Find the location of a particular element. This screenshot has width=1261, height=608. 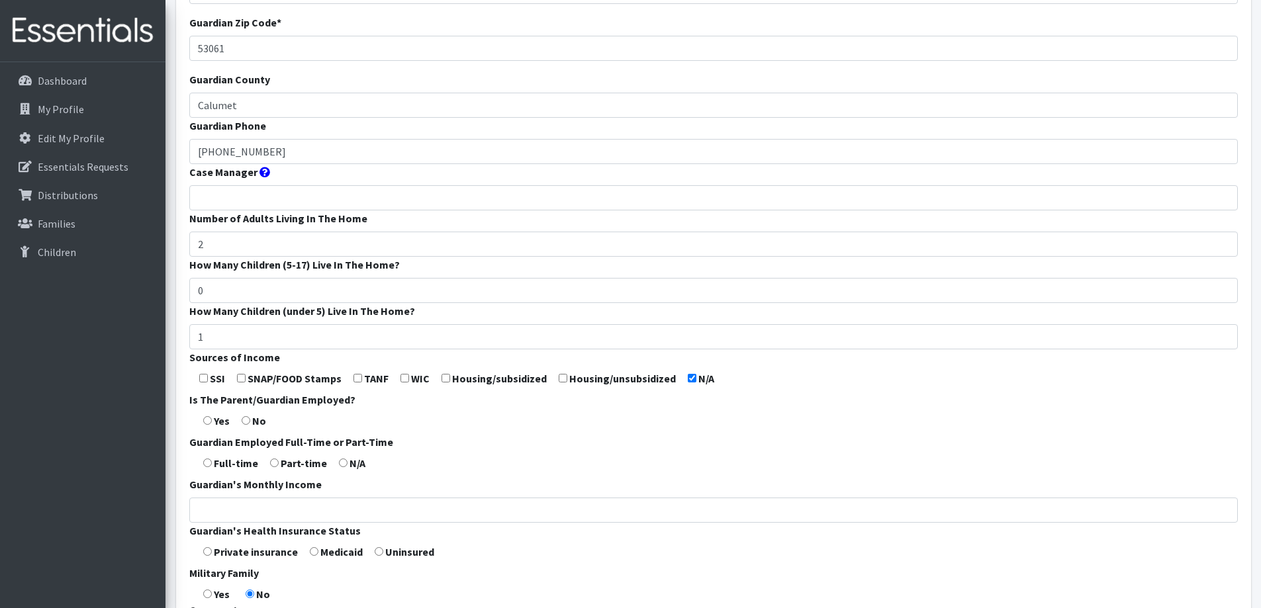

label: Guardian Phone is located at coordinates (228, 126).